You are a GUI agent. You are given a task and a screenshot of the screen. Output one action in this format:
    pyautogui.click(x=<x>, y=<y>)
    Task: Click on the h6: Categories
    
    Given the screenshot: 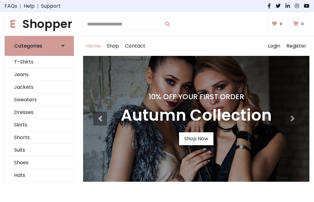 What is the action you would take?
    pyautogui.click(x=28, y=46)
    